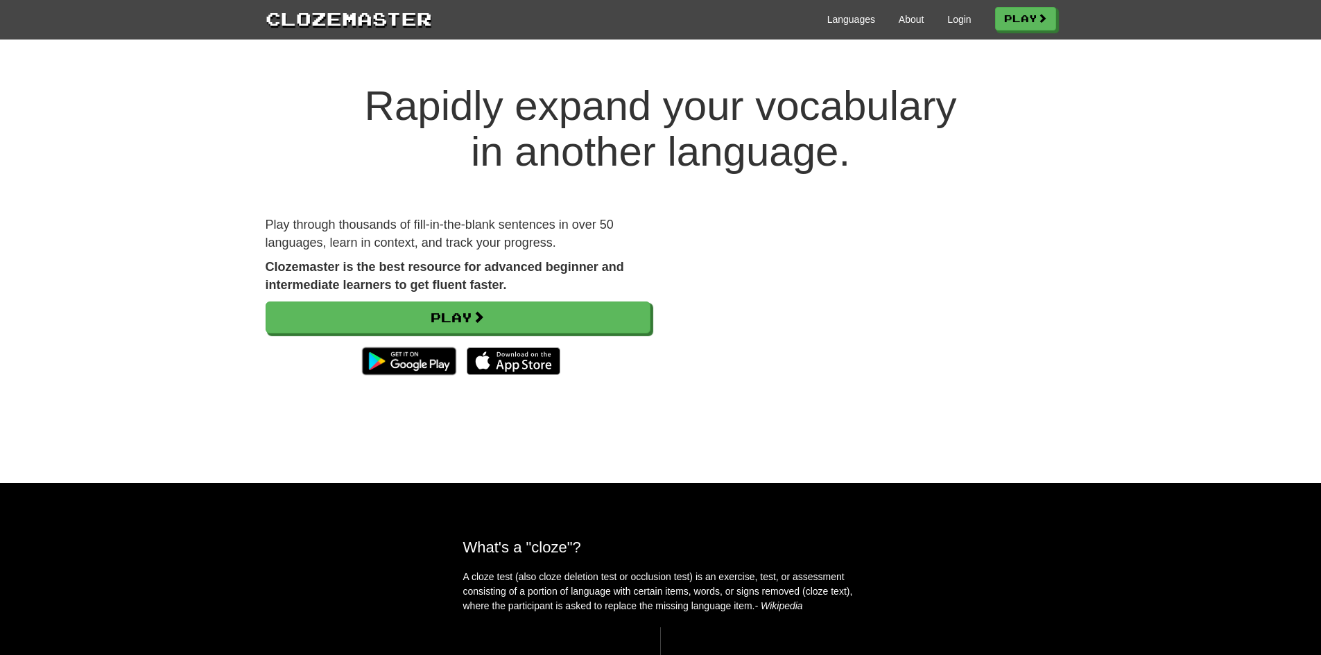 The image size is (1321, 655). Describe the element at coordinates (778, 606) in the screenshot. I see `em: - Wikipedia` at that location.